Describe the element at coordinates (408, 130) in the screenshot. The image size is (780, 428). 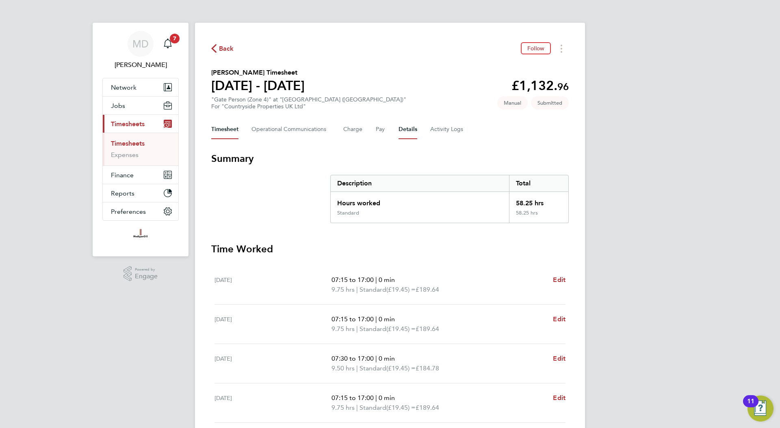
I see `button: Details` at that location.